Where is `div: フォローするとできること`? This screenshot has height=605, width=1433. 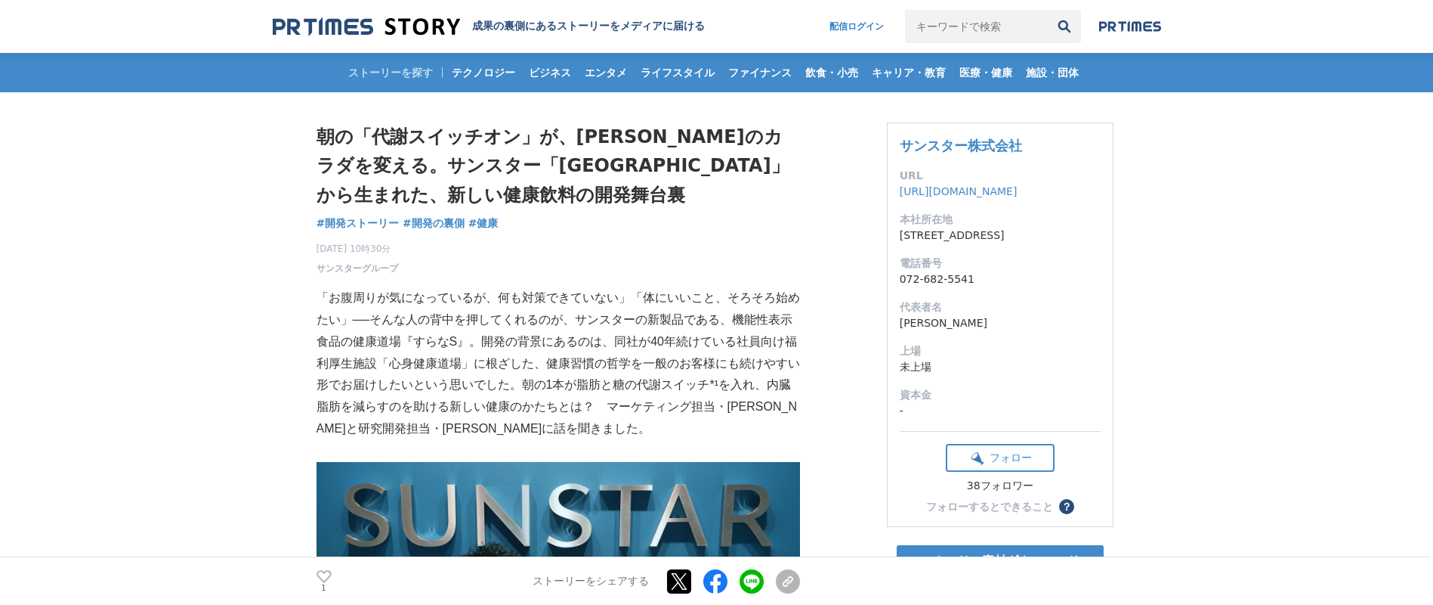 div: フォローするとできること is located at coordinates (990, 506).